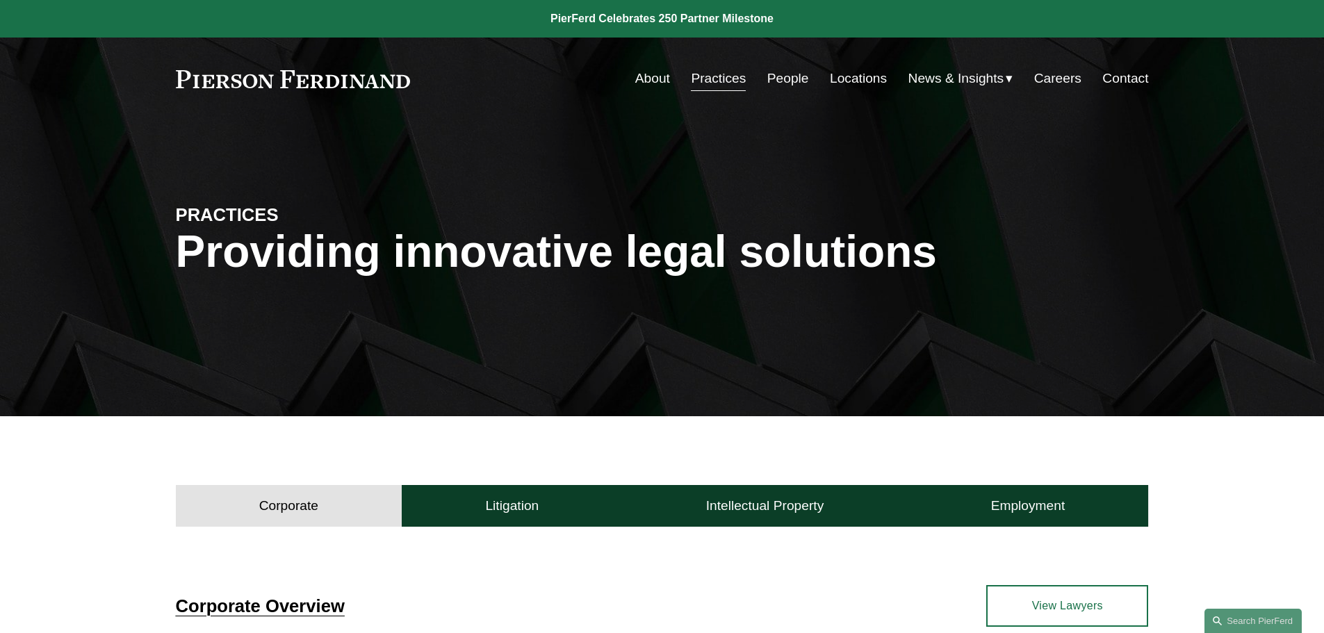 The height and width of the screenshot is (633, 1324). I want to click on a: Locations, so click(858, 79).